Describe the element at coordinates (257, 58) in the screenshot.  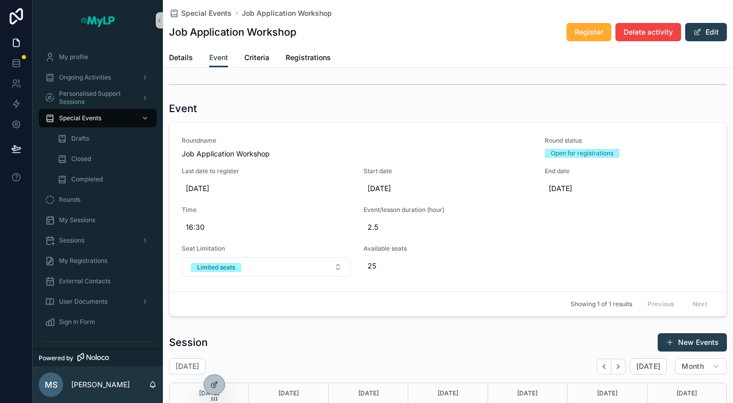
I see `span: Criteria` at that location.